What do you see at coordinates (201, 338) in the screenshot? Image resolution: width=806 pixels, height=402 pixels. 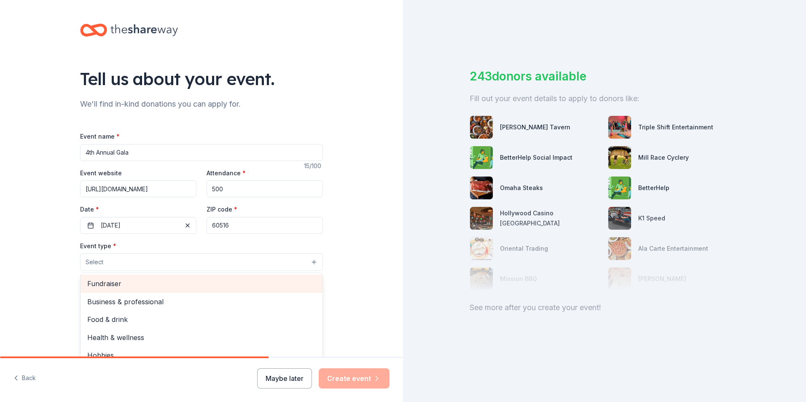 I see `span: Health & wellness` at bounding box center [201, 338].